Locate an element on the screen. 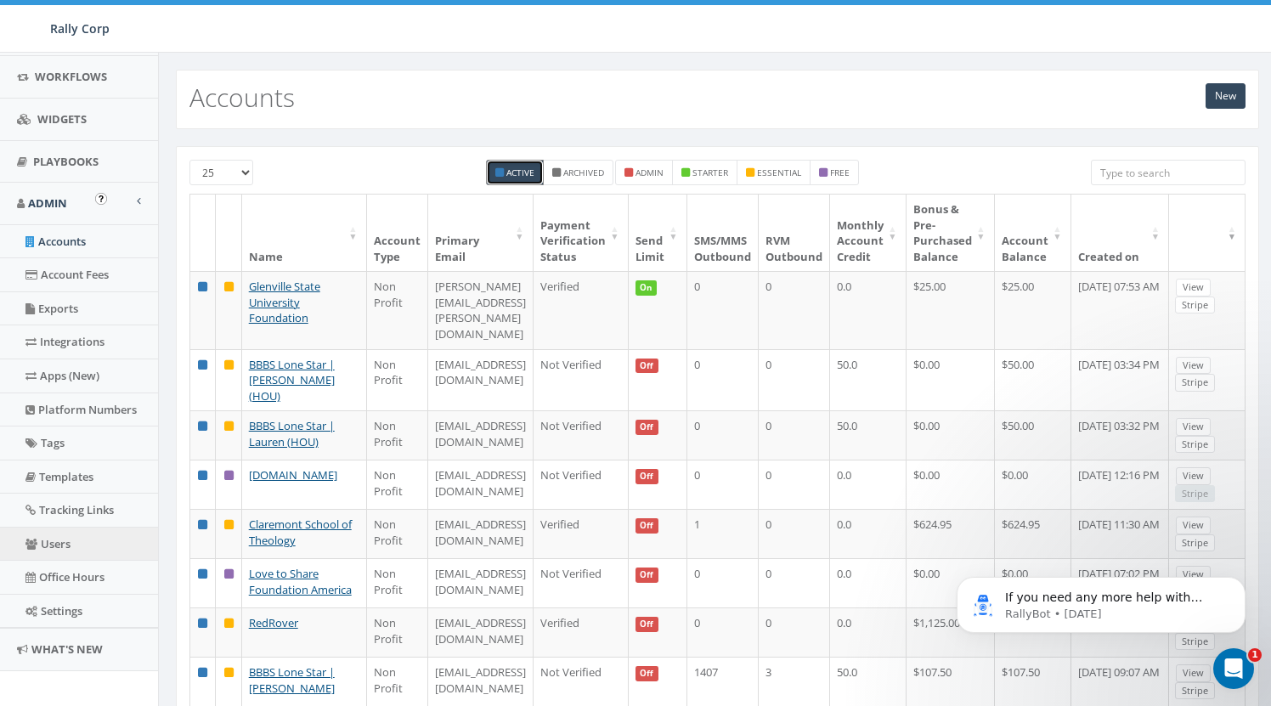 The height and width of the screenshot is (706, 1271). small: starter is located at coordinates (711, 173).